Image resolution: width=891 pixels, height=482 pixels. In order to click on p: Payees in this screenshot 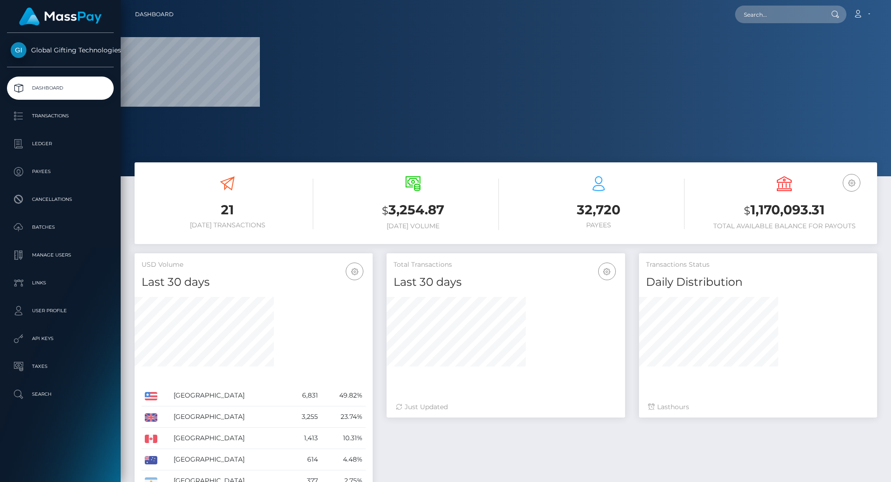, I will do `click(60, 172)`.